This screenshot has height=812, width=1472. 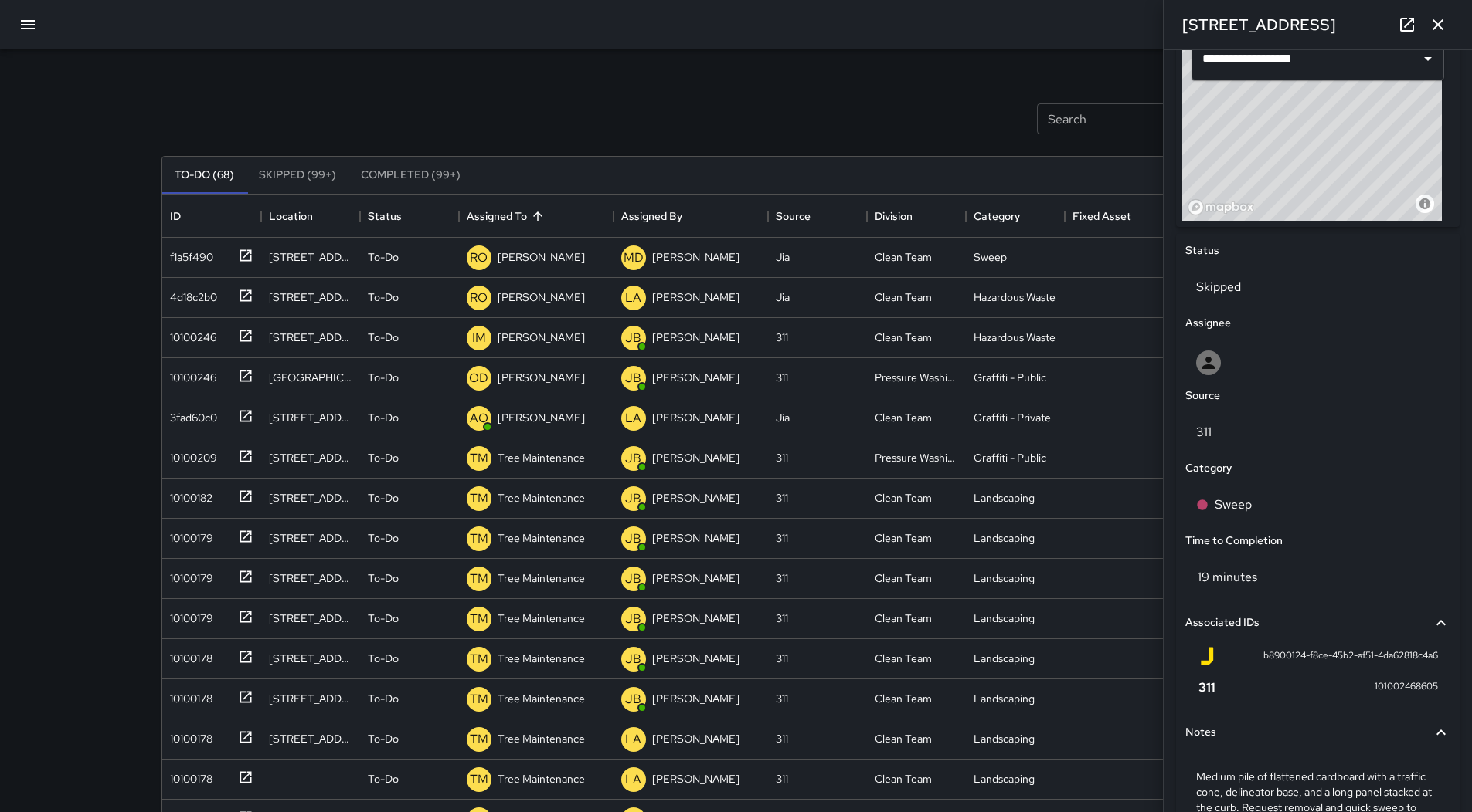 What do you see at coordinates (311, 658) in the screenshot?
I see `div: 501 Van Ness Avenue` at bounding box center [311, 658].